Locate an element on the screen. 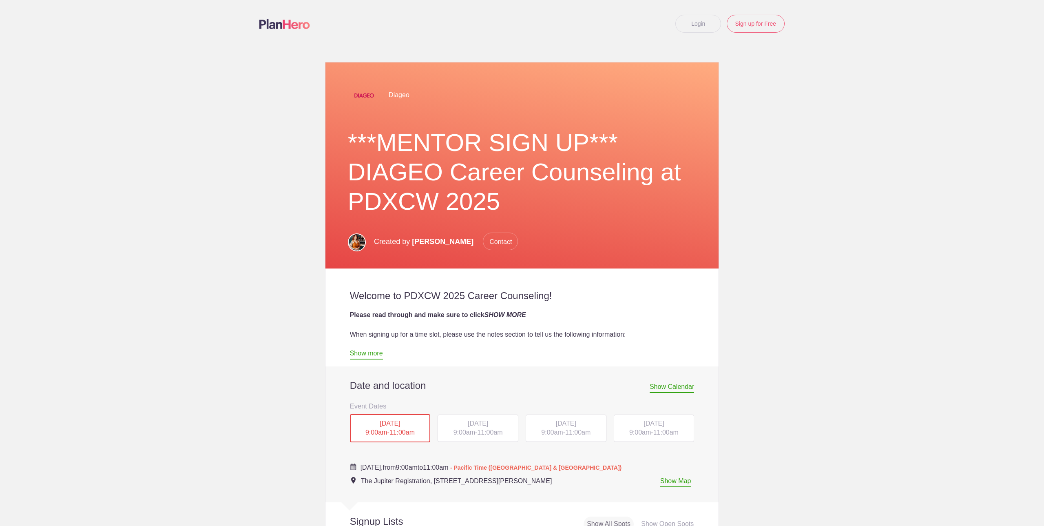 The height and width of the screenshot is (526, 1044). div: Diageo is located at coordinates (522, 95).